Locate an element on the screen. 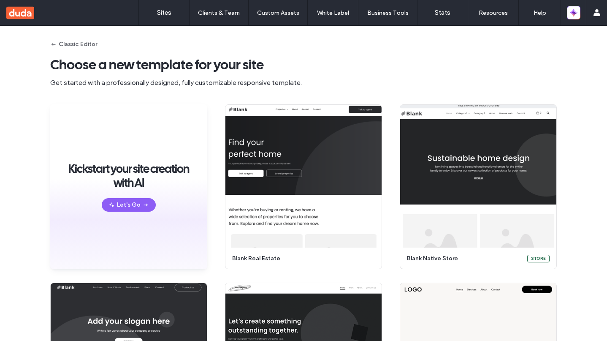  label: Custom Assets is located at coordinates (278, 13).